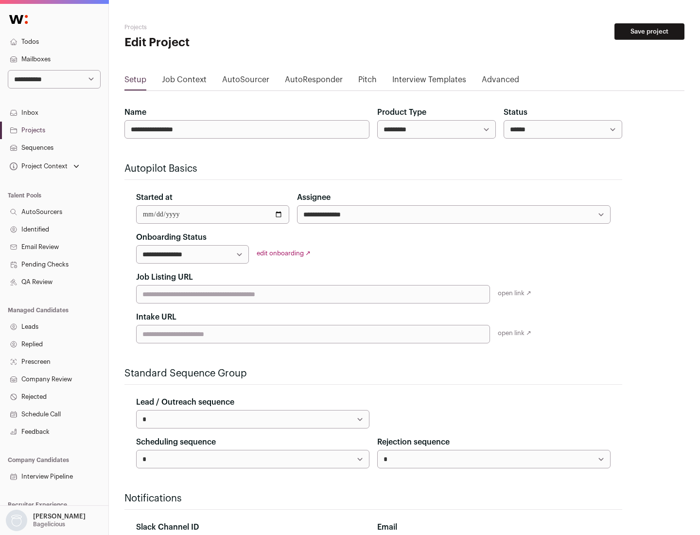 The height and width of the screenshot is (535, 700). Describe the element at coordinates (135, 112) in the screenshot. I see `label: Name` at that location.